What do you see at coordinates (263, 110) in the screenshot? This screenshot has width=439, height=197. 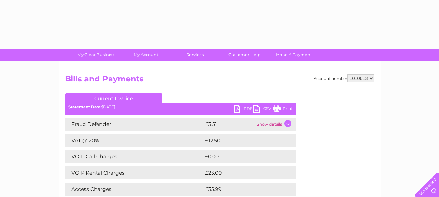 I see `a: CSV` at bounding box center [263, 110].